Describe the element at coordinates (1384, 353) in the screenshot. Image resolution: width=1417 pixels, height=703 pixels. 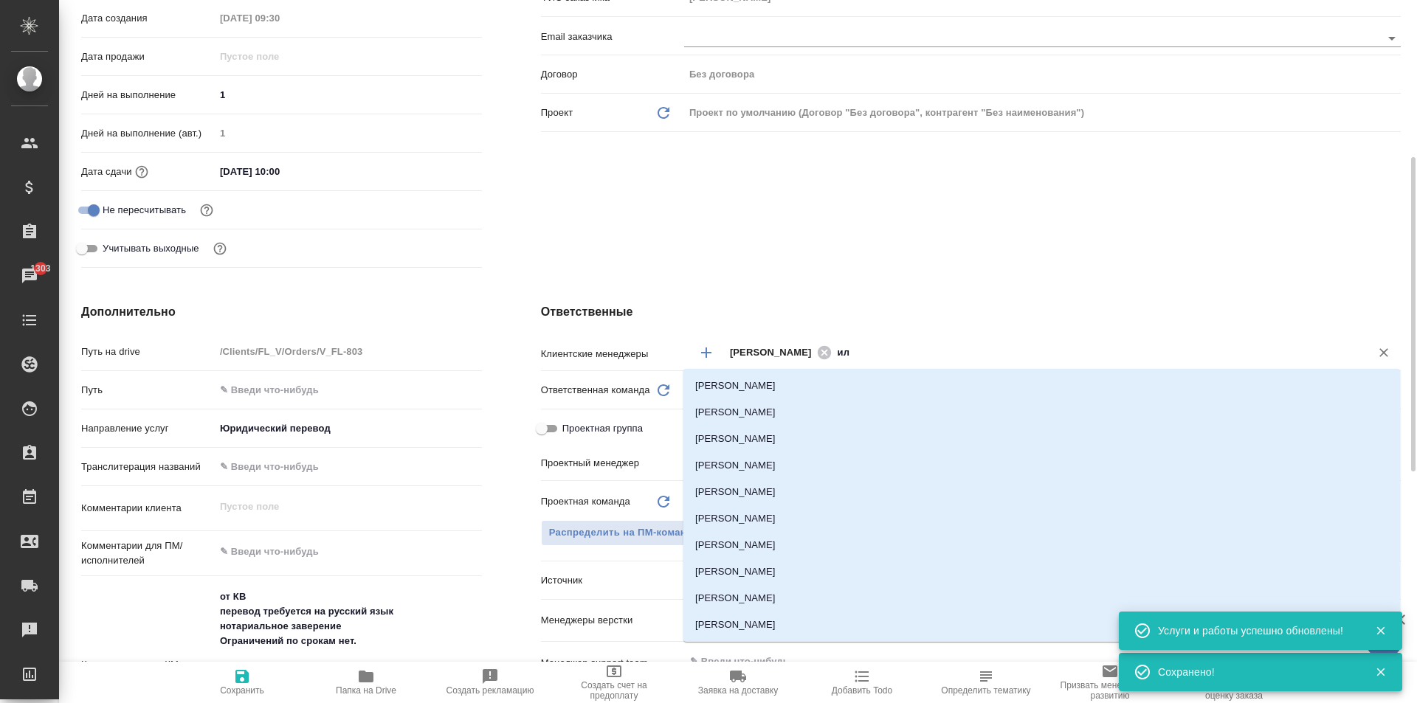
I see `button: Очистить` at that location.